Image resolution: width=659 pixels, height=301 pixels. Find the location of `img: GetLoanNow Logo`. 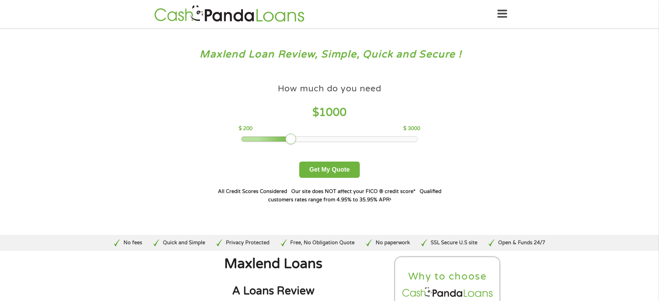

img: GetLoanNow Logo is located at coordinates (229, 14).